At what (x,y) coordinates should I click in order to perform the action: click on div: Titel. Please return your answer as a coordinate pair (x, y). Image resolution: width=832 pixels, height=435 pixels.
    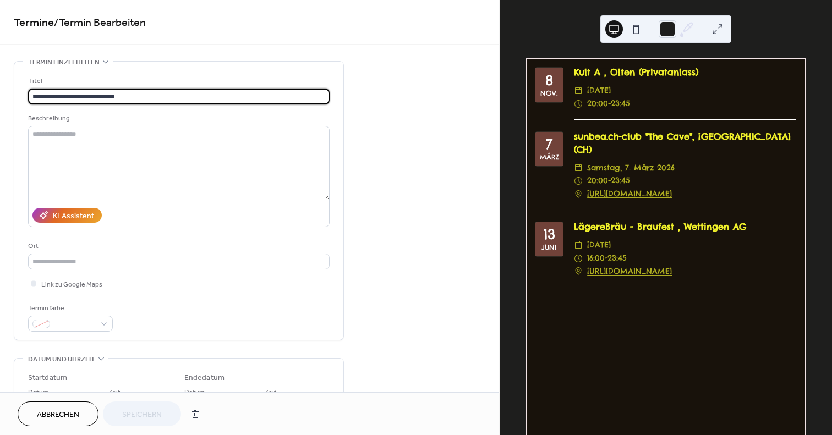
    Looking at the image, I should click on (178, 81).